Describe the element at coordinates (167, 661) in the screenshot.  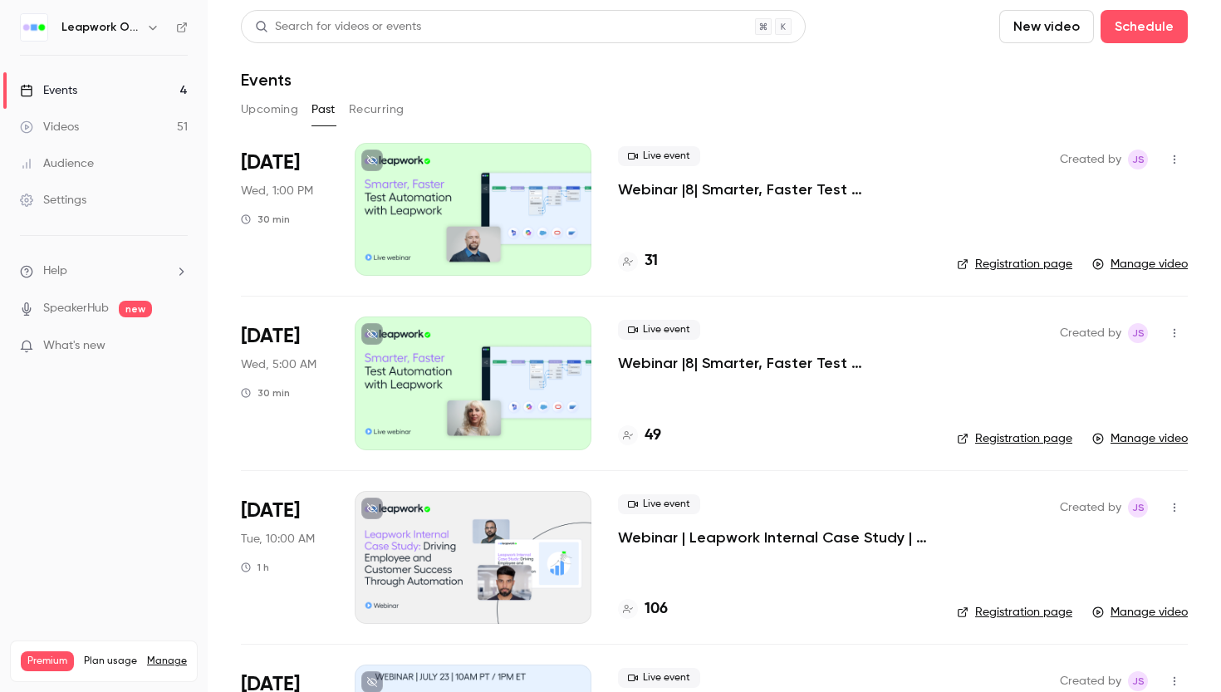
I see `a: Manage` at that location.